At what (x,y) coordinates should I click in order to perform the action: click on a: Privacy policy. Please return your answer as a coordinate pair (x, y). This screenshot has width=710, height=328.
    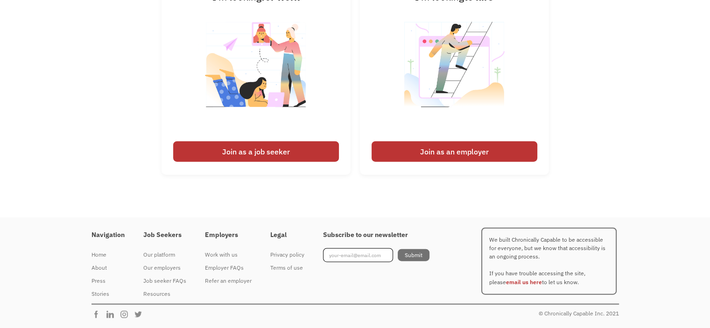
    Looking at the image, I should click on (287, 255).